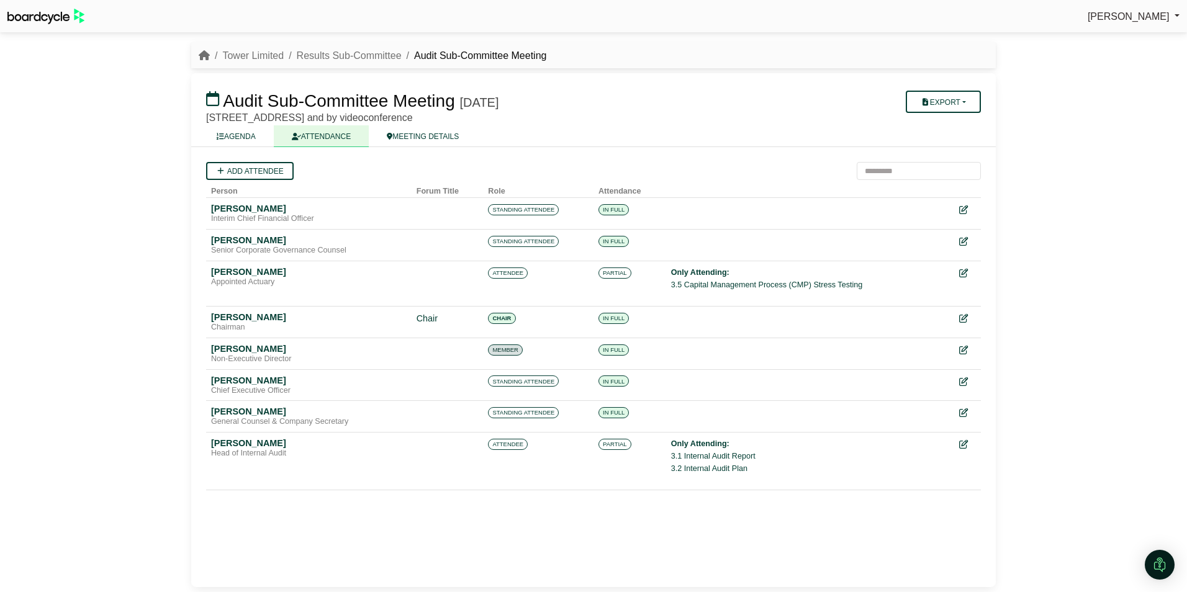 The height and width of the screenshot is (592, 1187). Describe the element at coordinates (309, 251) in the screenshot. I see `div: Senior Corporate Governance Counsel` at that location.